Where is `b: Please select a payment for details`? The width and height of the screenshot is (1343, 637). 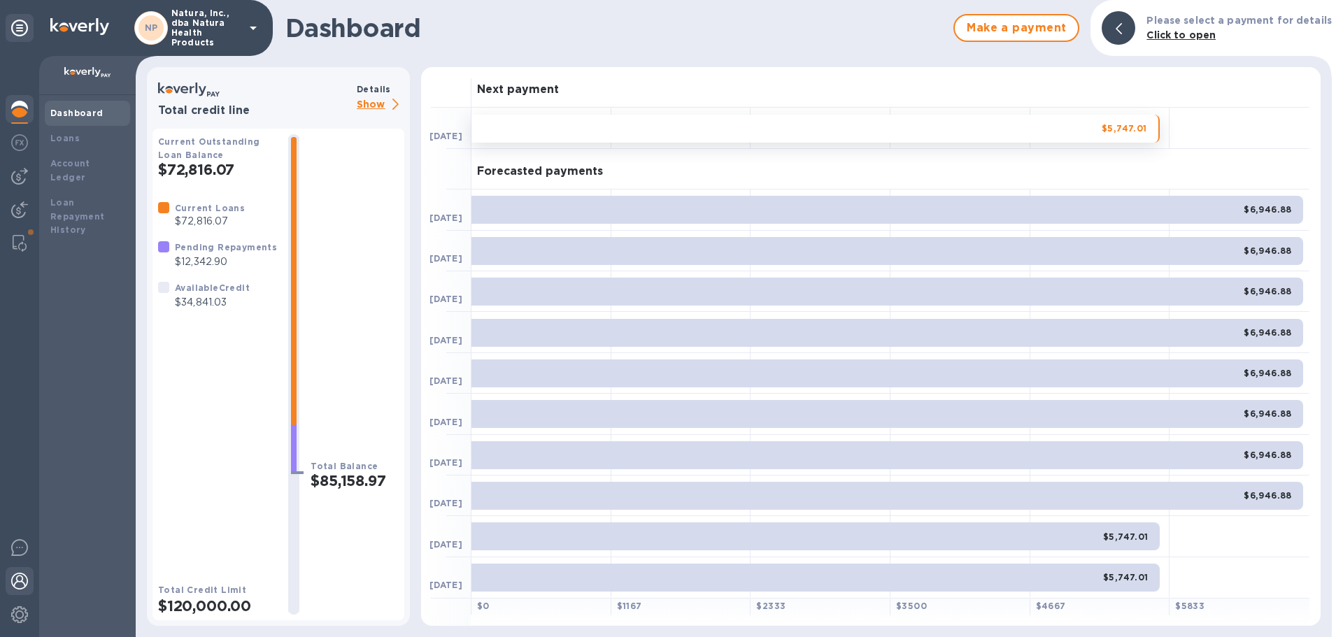
b: Please select a payment for details is located at coordinates (1239, 20).